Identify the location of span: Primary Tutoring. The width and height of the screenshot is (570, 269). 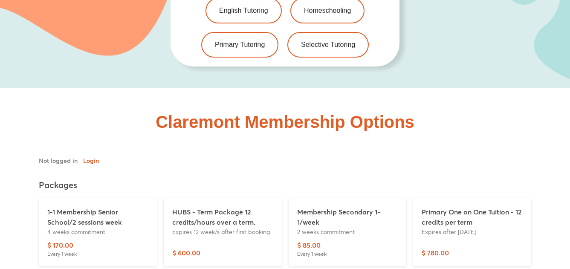
(240, 45).